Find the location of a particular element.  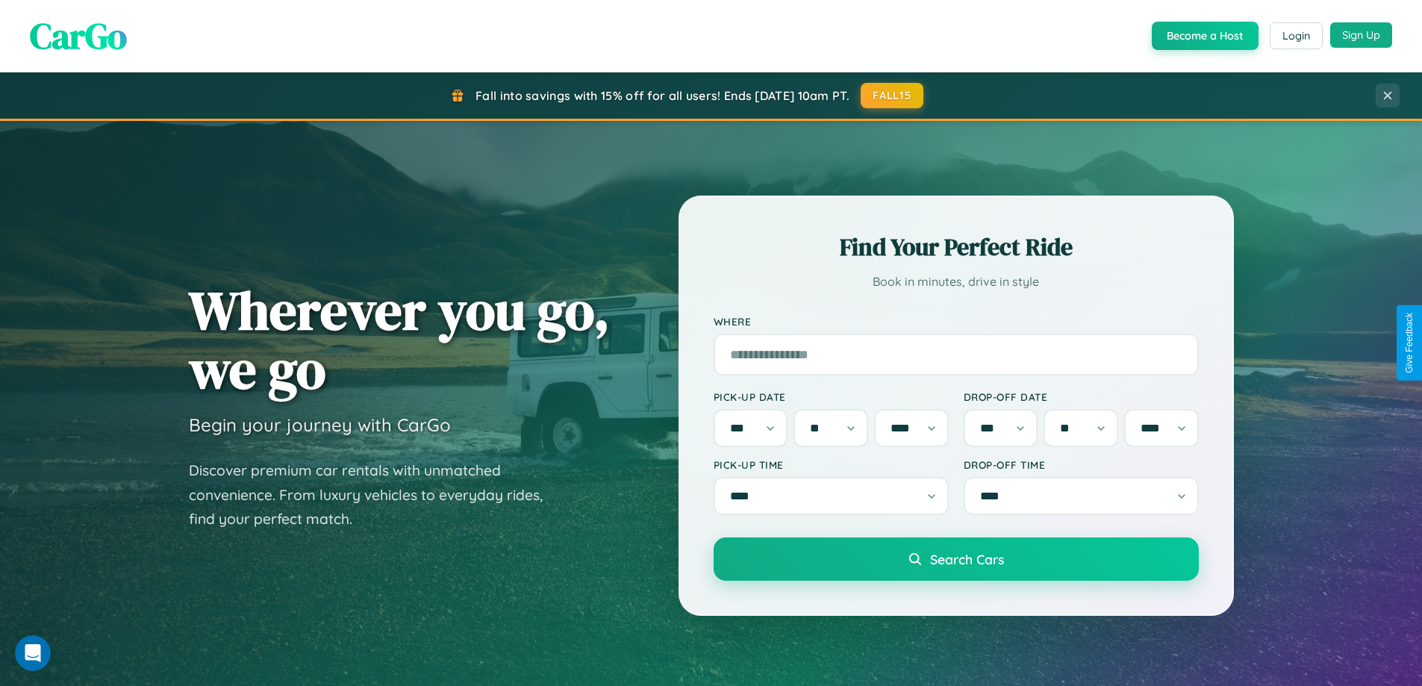

button: FALL15 is located at coordinates (892, 96).